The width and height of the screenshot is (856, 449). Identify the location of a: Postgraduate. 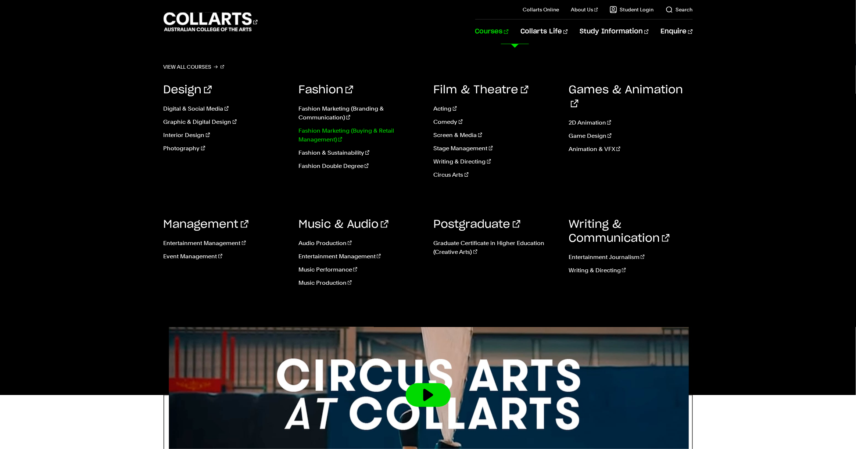
(477, 225).